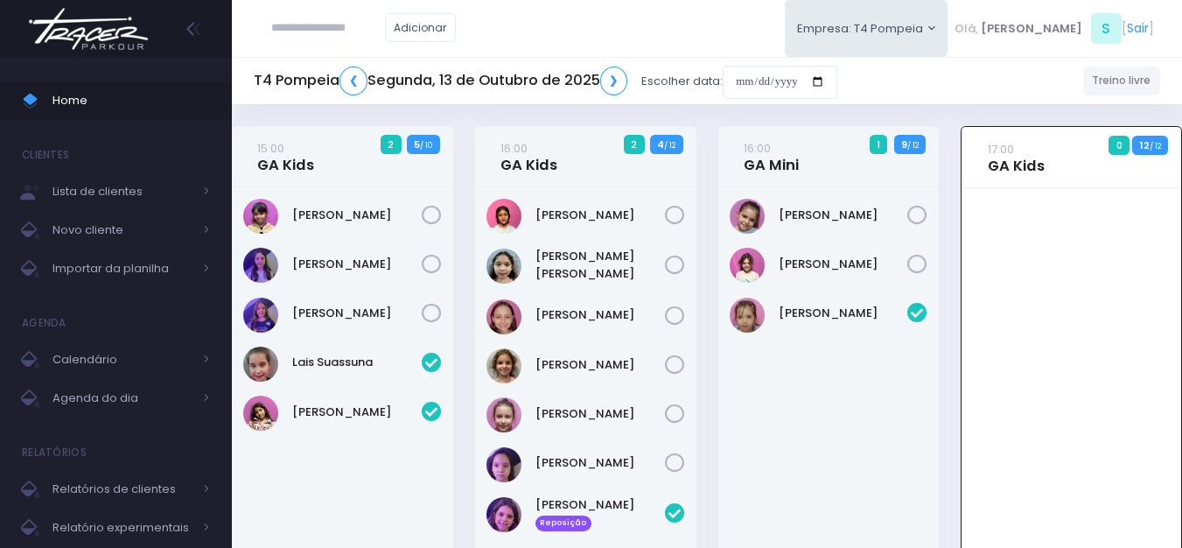  What do you see at coordinates (747, 265) in the screenshot?
I see `img: Mariana Tamarindo de Souza` at bounding box center [747, 265].